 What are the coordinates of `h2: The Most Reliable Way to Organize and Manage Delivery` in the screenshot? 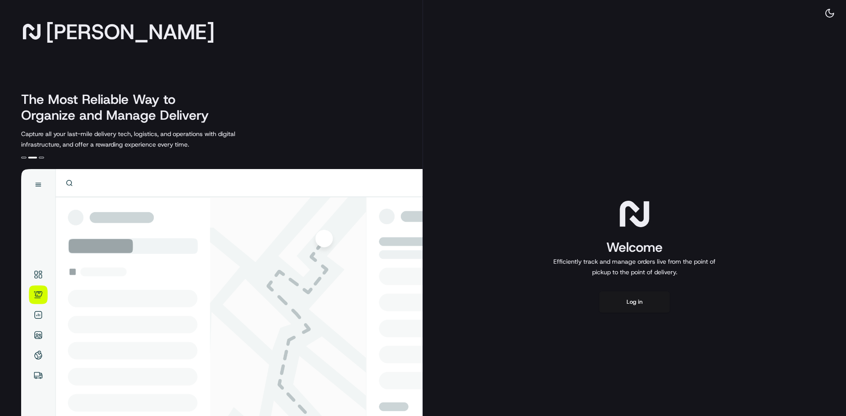 It's located at (120, 107).